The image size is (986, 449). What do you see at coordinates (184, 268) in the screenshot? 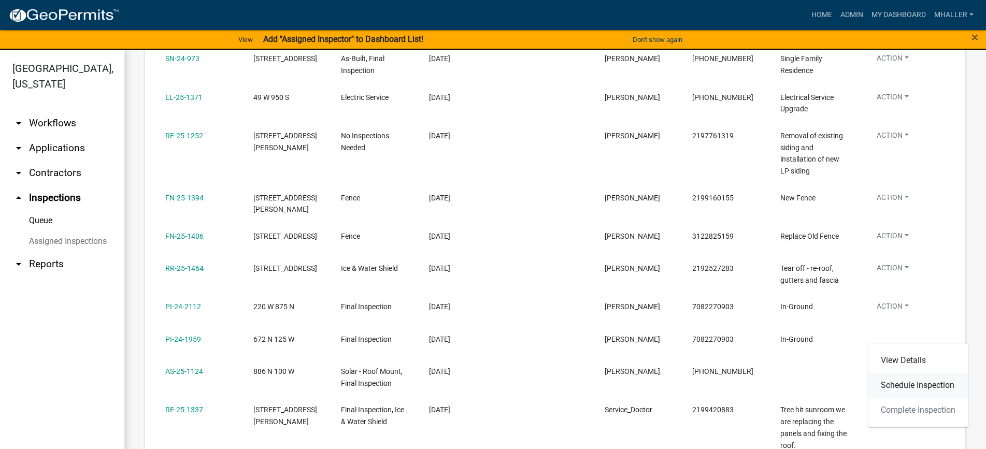
I see `a: RR-25-1464` at bounding box center [184, 268].